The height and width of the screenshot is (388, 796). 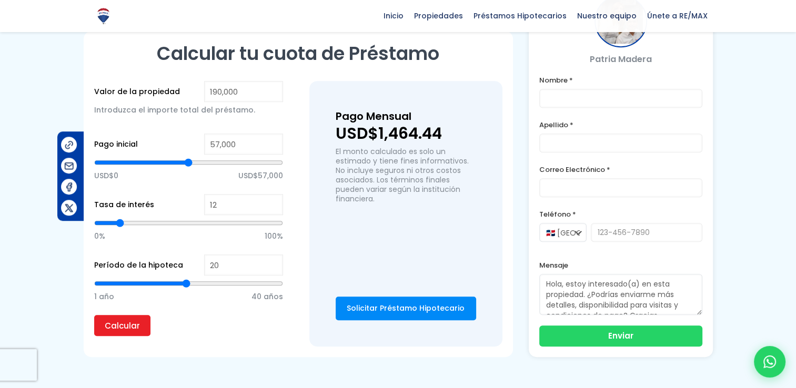 What do you see at coordinates (298, 53) in the screenshot?
I see `h2: Calcular tu cuota de Préstamo` at bounding box center [298, 53].